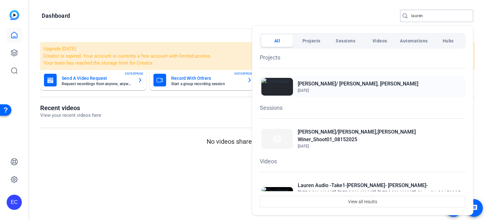 The height and width of the screenshot is (220, 486). What do you see at coordinates (363, 161) in the screenshot?
I see `h1: Videos` at bounding box center [363, 161].